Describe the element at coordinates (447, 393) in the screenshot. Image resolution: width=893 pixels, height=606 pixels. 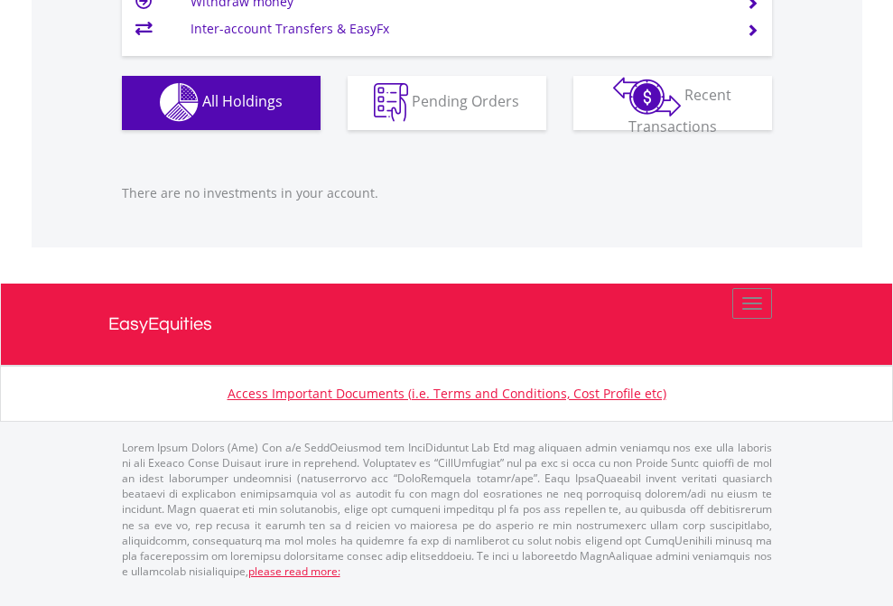
I see `a: Access Important Documents (i.e. Terms and Conditions, Cost Profile etc)` at that location.